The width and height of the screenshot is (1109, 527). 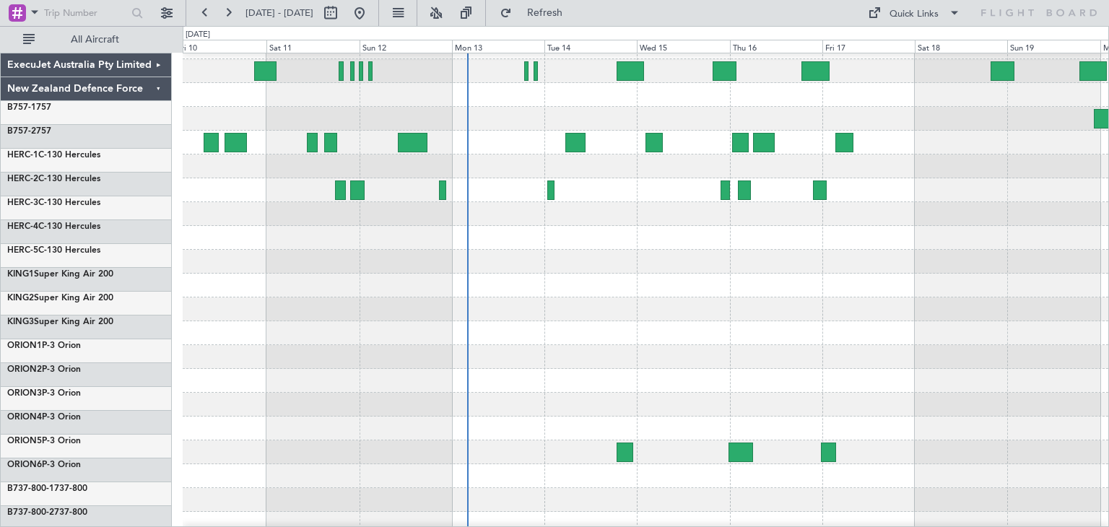 What do you see at coordinates (44, 417) in the screenshot?
I see `a: ORION4P-3 Orion` at bounding box center [44, 417].